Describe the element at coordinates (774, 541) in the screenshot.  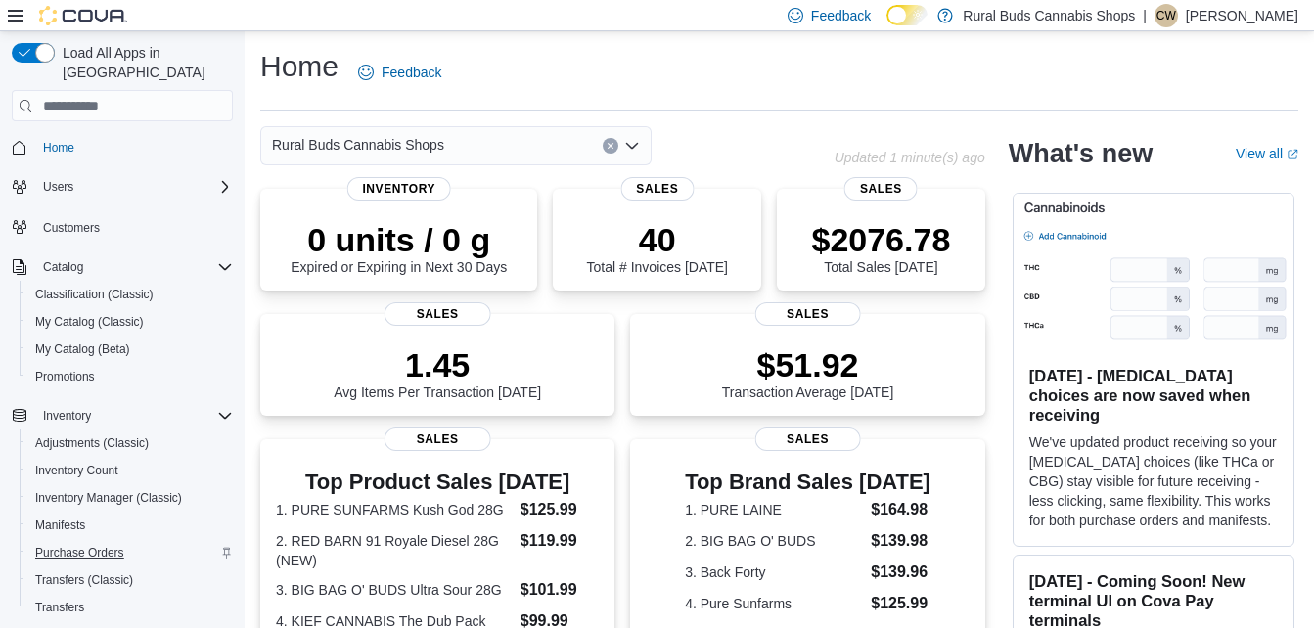
I see `dt: 2. BIG BAG O' BUDS` at that location.